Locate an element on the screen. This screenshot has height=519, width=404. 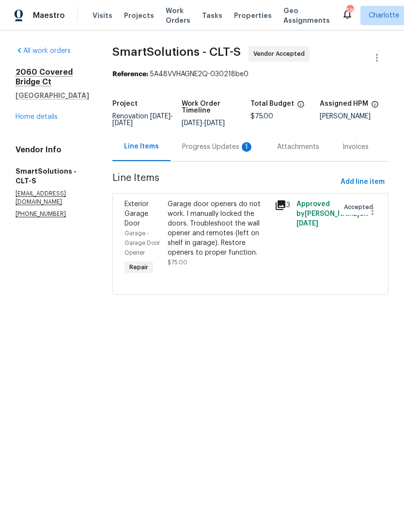
span: Properties is located at coordinates (253, 16).